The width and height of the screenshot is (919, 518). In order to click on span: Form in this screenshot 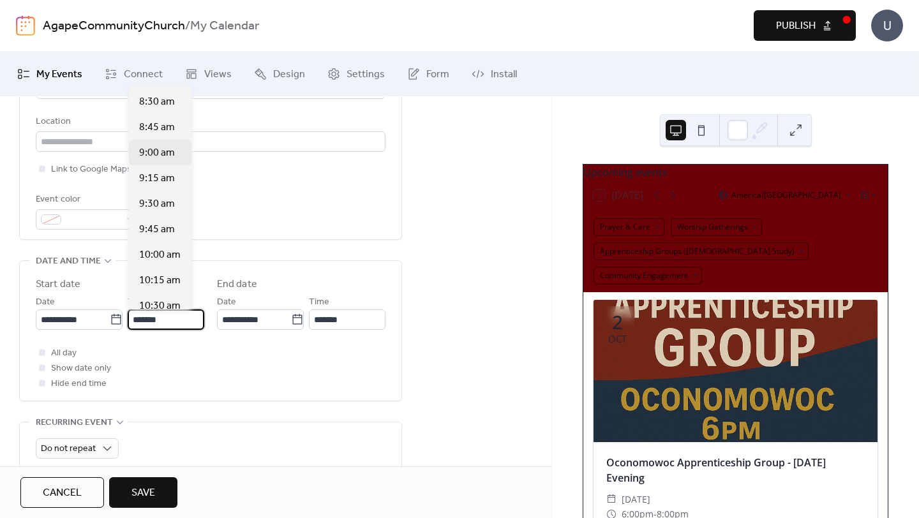, I will do `click(438, 75)`.